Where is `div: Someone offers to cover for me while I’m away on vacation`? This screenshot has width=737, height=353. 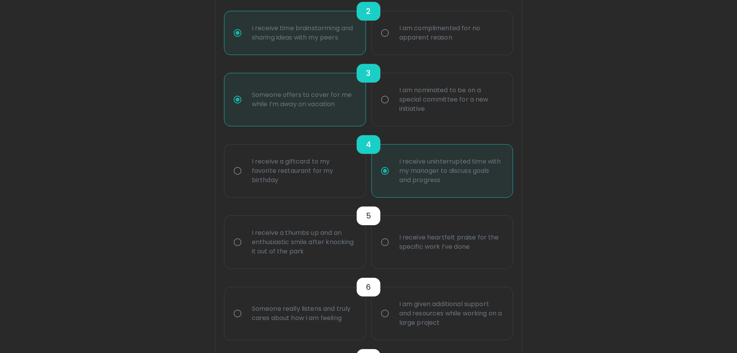
div: Someone offers to cover for me while I’m away on vacation is located at coordinates (303, 99).